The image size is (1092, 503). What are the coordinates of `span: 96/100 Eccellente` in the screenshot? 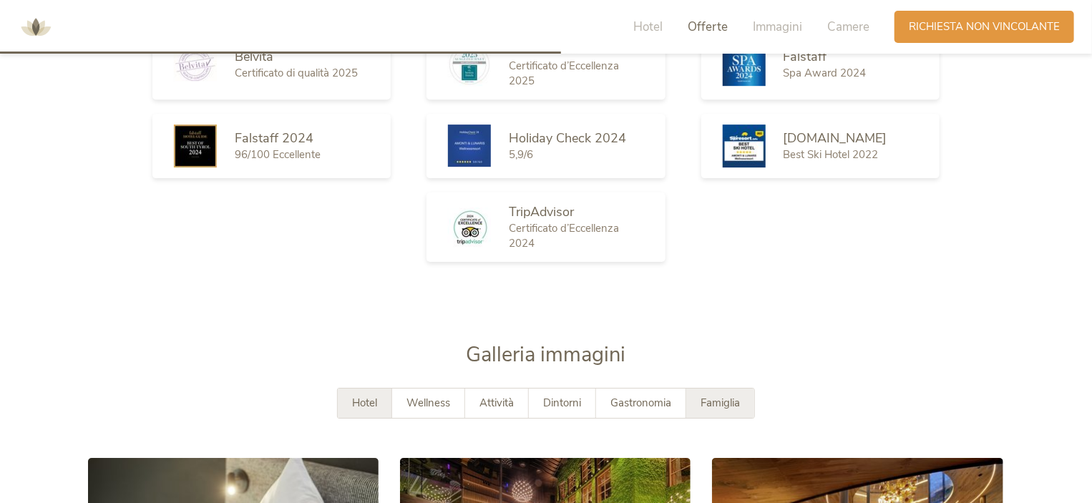 It's located at (278, 155).